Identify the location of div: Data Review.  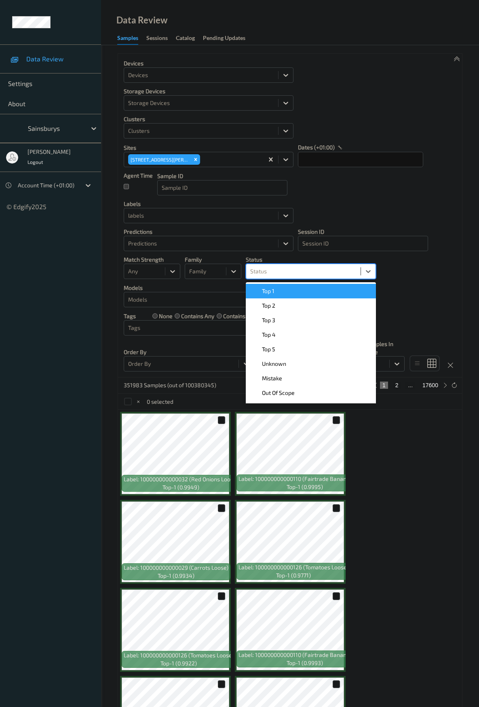
(142, 20).